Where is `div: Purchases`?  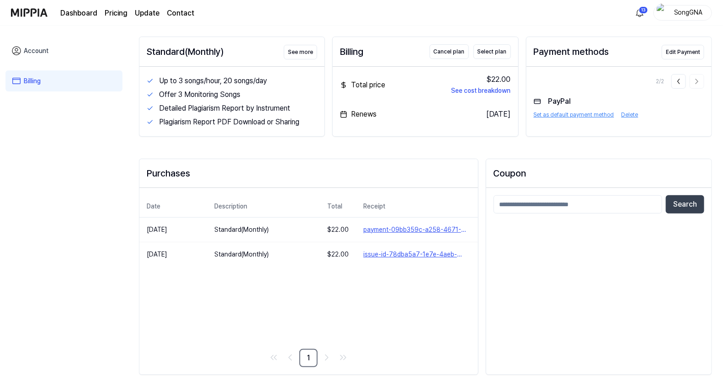 div: Purchases is located at coordinates (308, 173).